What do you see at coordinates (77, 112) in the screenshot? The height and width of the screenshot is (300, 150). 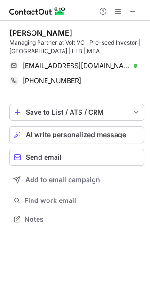 I see `div: Save to List / ATS / CRM` at bounding box center [77, 112].